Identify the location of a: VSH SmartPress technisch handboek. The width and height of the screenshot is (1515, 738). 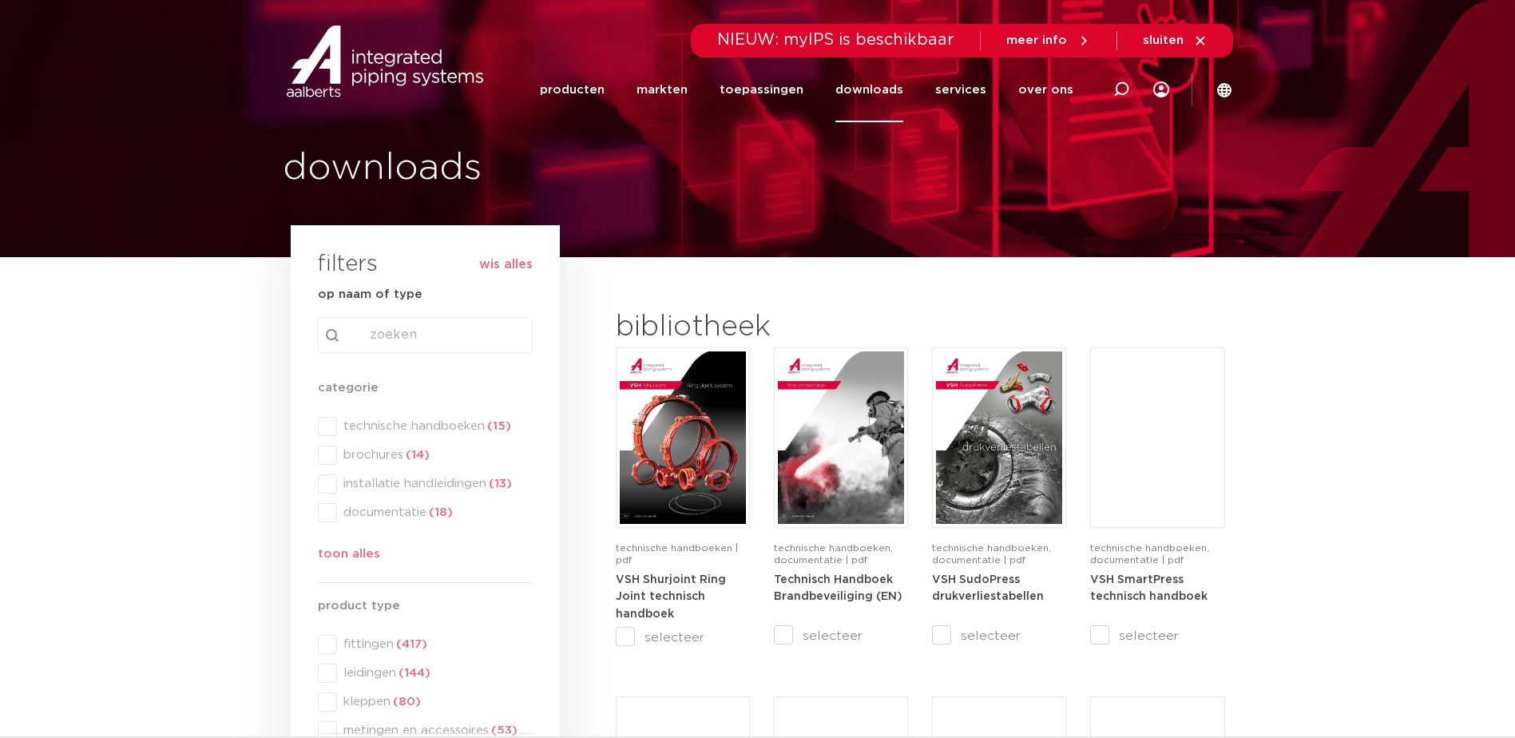
(1149, 588).